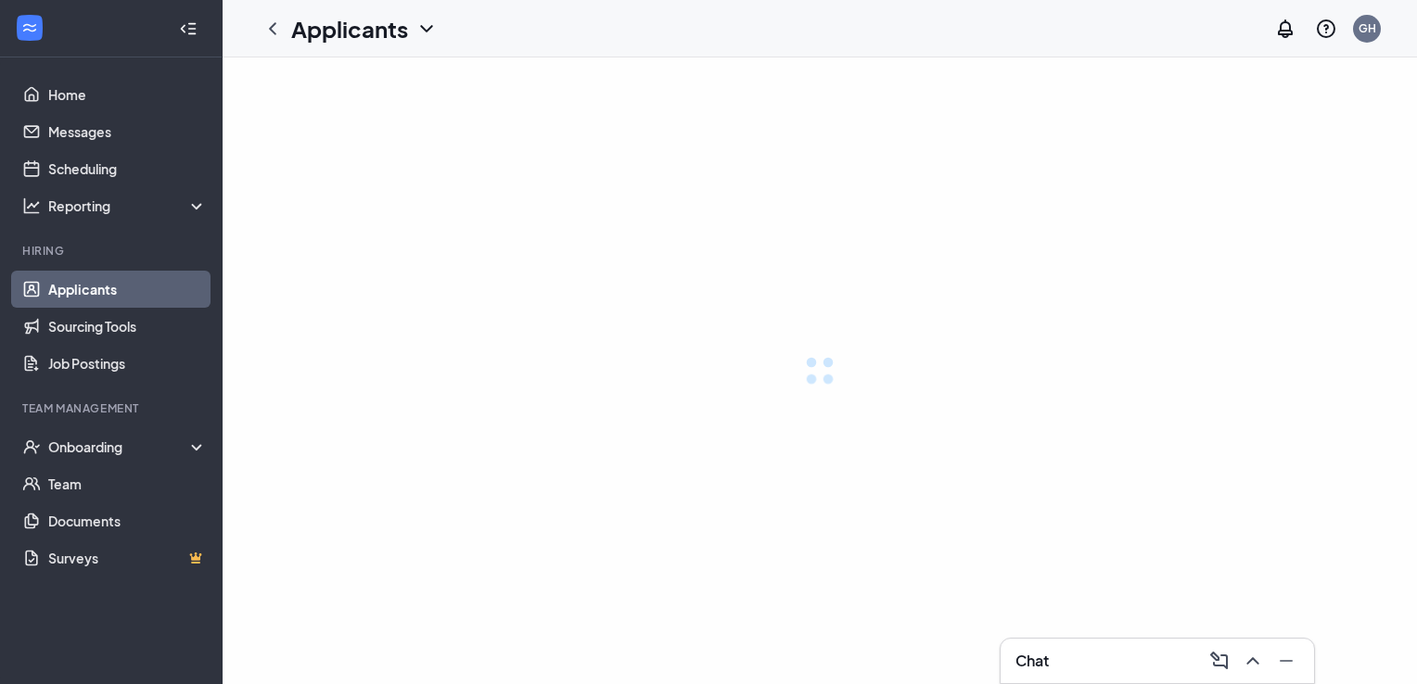  What do you see at coordinates (1285, 29) in the screenshot?
I see `svg: Notifications` at bounding box center [1285, 29].